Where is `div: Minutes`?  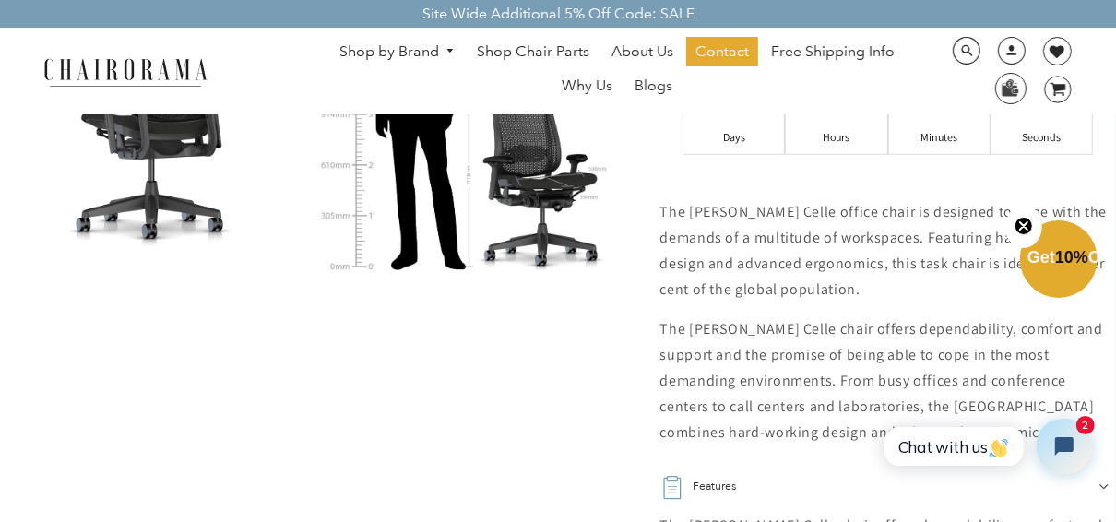 div: Minutes is located at coordinates (939, 137).